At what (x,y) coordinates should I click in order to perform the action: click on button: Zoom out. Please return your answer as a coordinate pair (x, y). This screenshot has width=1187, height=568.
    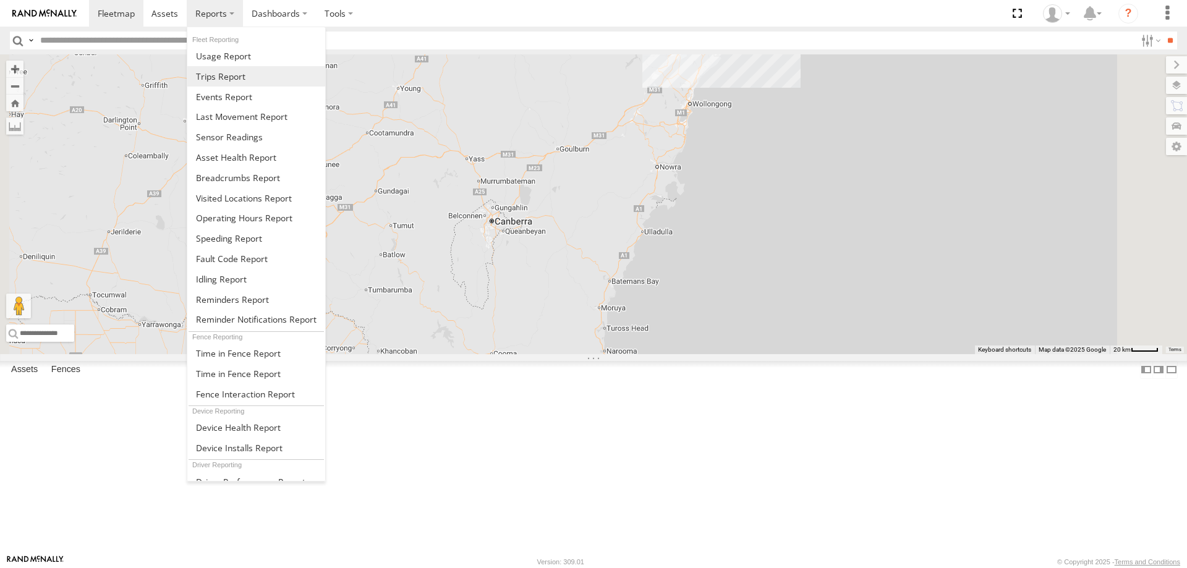
    Looking at the image, I should click on (15, 86).